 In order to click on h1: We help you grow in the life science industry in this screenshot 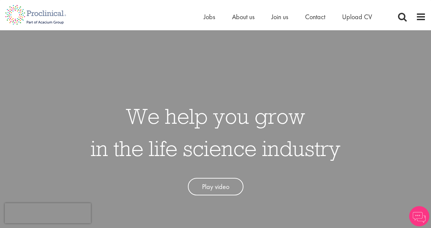, I will do `click(216, 132)`.